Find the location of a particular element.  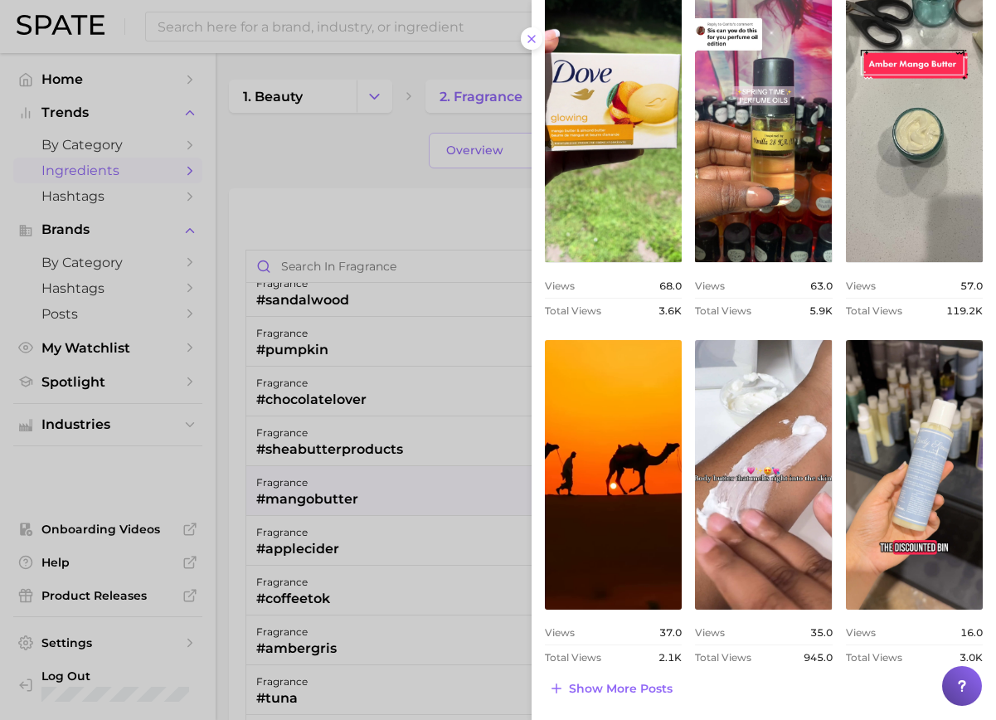

span: 16.0 is located at coordinates (972, 632).